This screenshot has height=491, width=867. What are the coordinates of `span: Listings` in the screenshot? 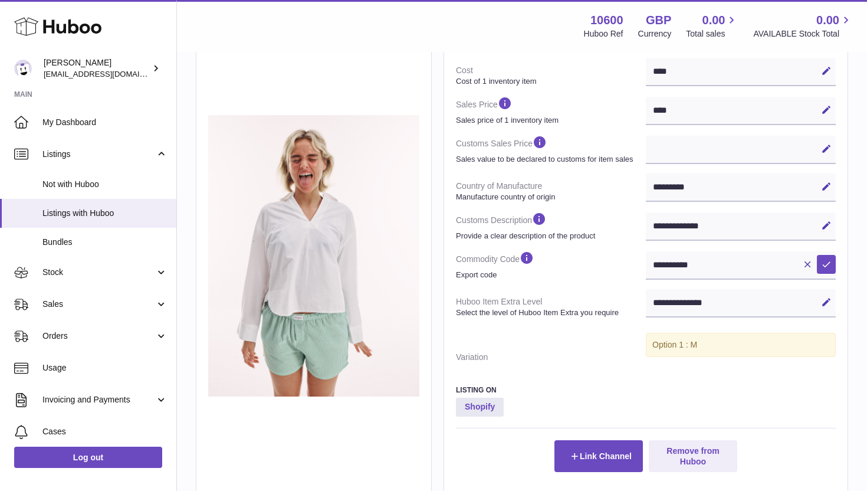 It's located at (99, 154).